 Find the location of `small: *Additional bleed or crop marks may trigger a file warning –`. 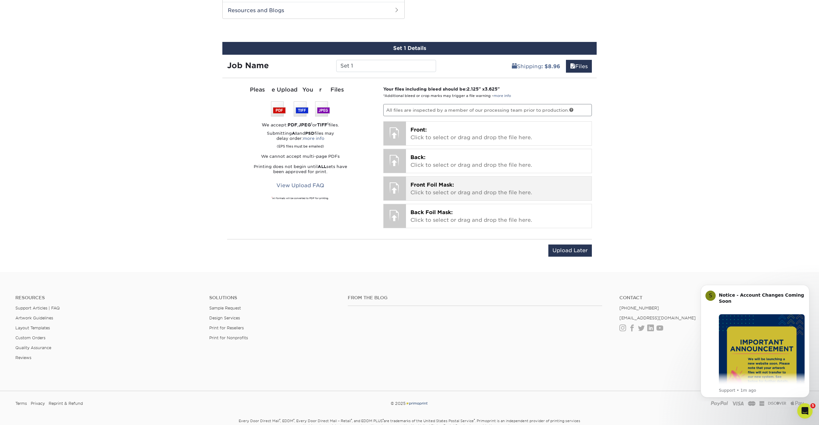

small: *Additional bleed or crop marks may trigger a file warning – is located at coordinates (447, 96).